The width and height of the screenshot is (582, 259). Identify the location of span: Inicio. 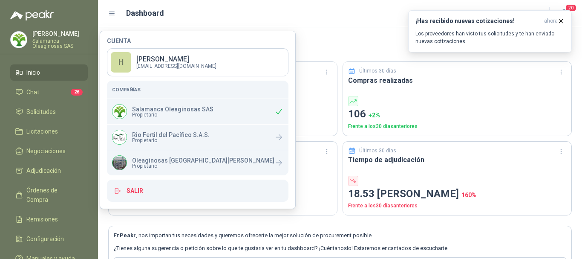
(33, 72).